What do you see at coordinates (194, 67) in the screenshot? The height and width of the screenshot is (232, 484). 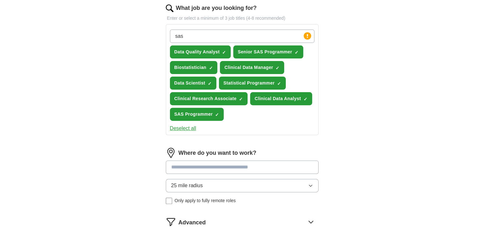 I see `button: Biostatistician✓` at bounding box center [194, 67].